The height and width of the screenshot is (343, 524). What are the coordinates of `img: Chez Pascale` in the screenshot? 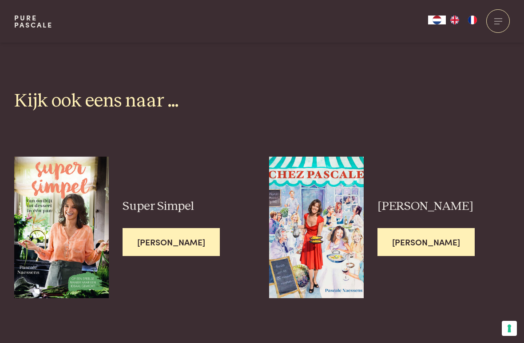 It's located at (316, 227).